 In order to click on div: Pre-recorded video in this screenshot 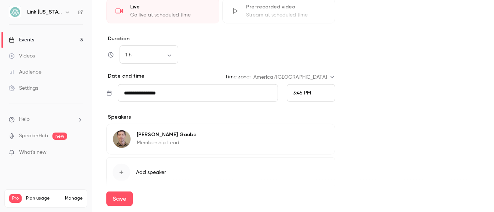, I will do `click(286, 7)`.